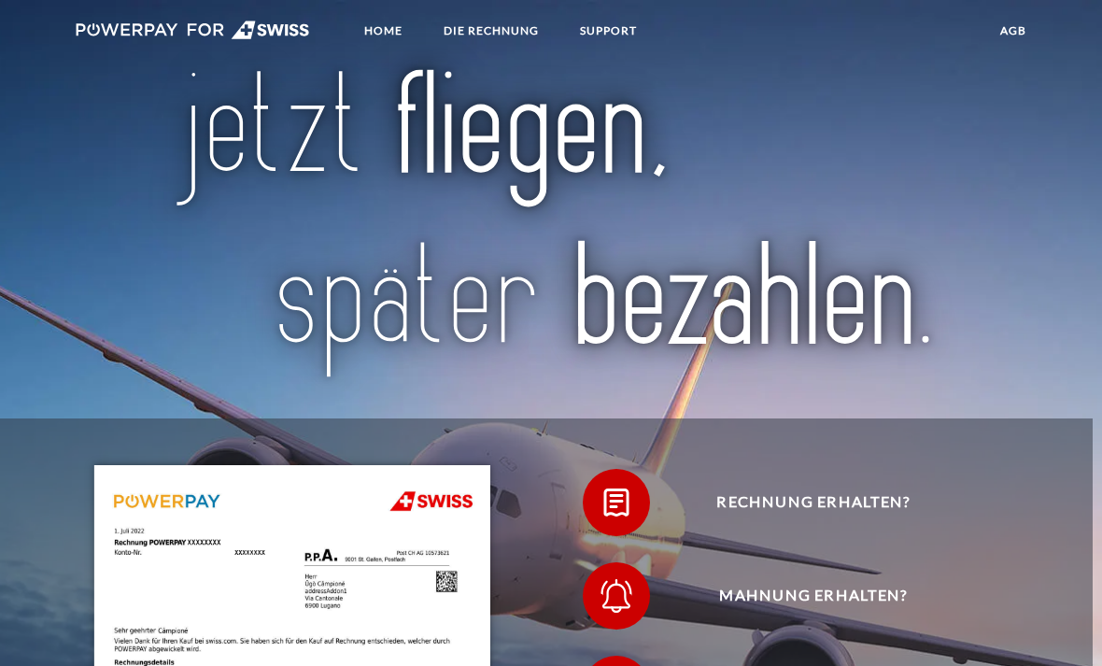  What do you see at coordinates (615, 596) in the screenshot?
I see `img: qb_bell.svg` at bounding box center [615, 596].